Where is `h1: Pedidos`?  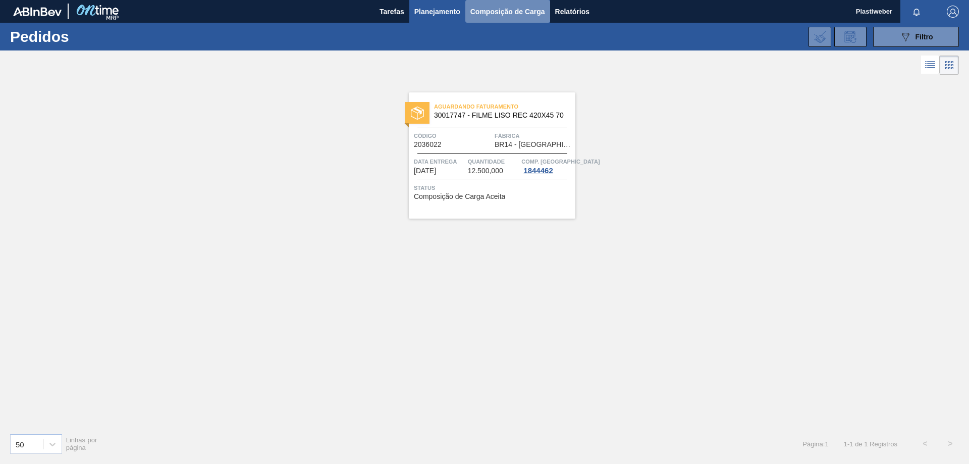
h1: Pedidos is located at coordinates (85, 36).